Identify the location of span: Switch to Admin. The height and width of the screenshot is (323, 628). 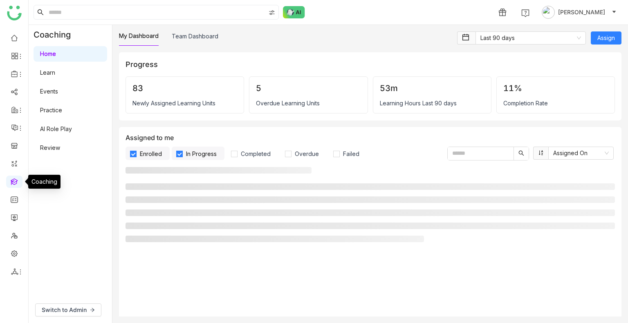
(64, 310).